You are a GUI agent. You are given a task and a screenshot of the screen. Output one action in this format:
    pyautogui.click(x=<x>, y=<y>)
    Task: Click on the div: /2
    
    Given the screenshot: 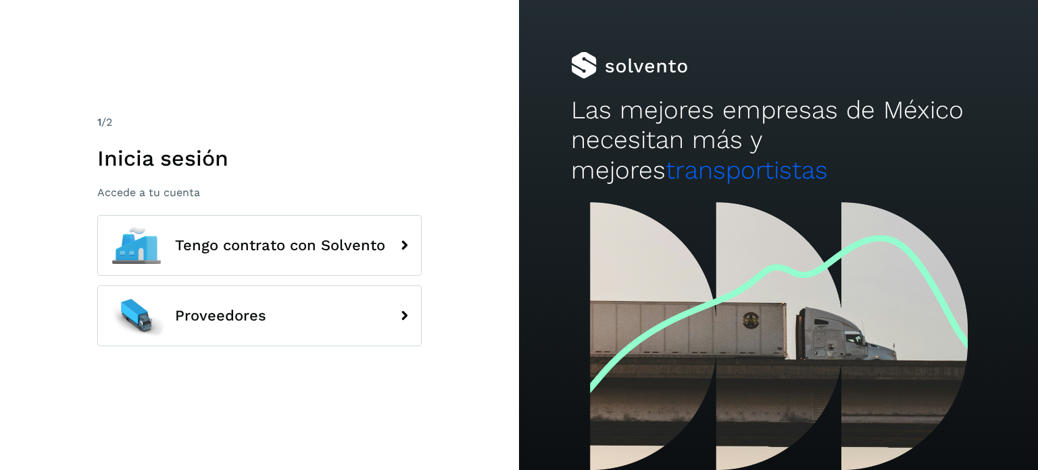 What is the action you would take?
    pyautogui.click(x=260, y=122)
    